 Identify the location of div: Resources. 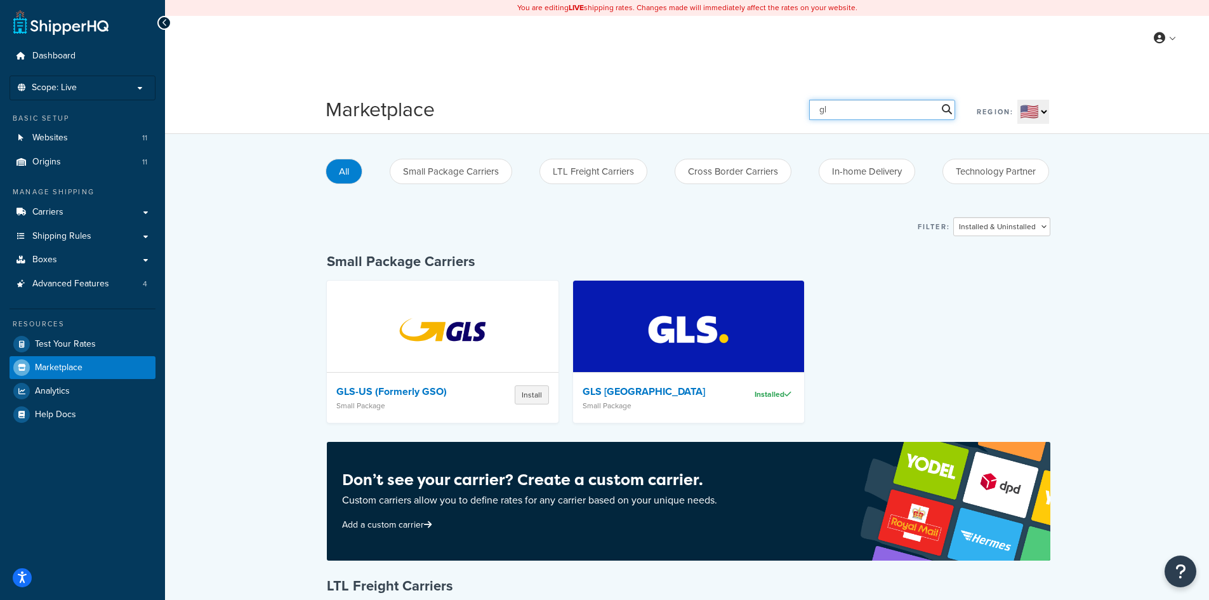
(83, 324).